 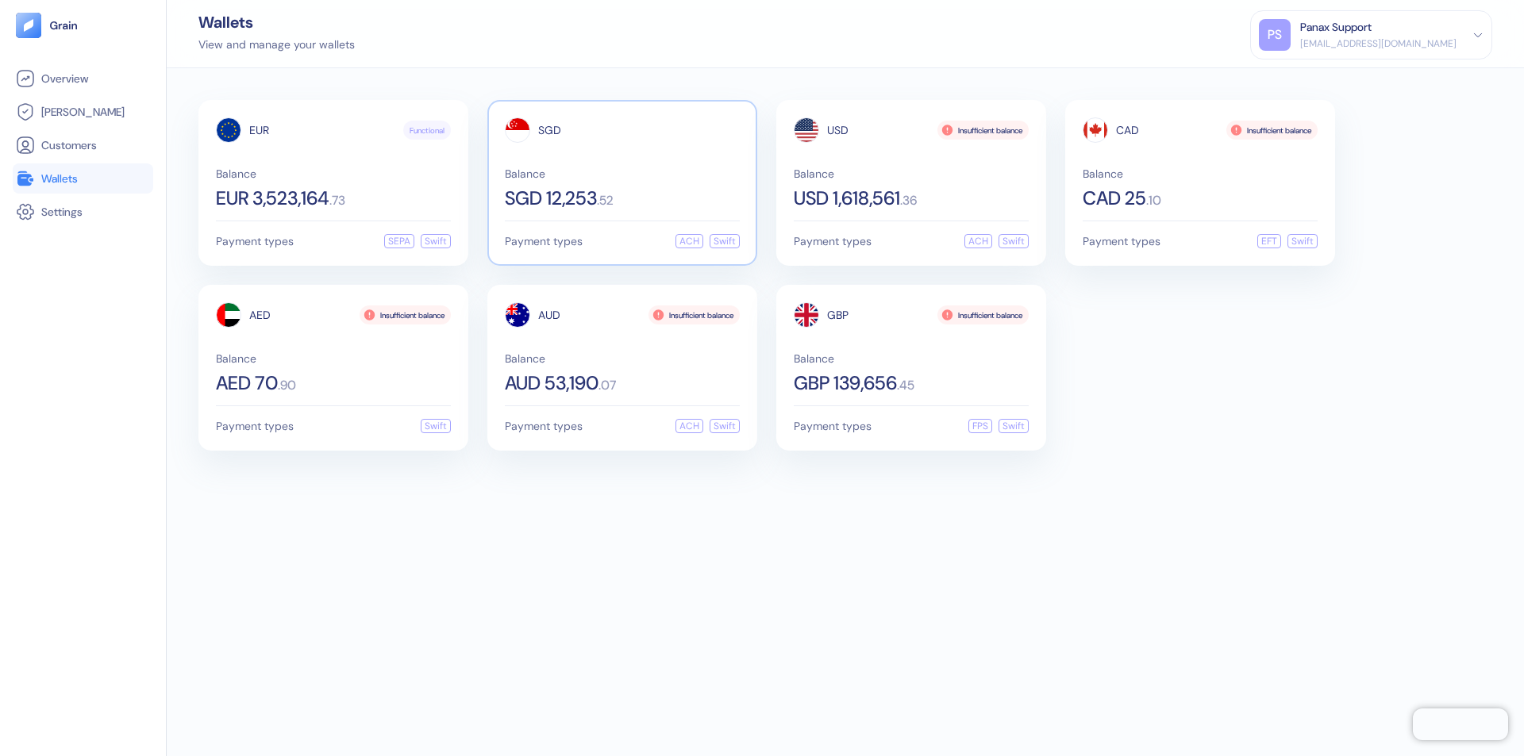 I want to click on span: CAD, so click(x=1127, y=130).